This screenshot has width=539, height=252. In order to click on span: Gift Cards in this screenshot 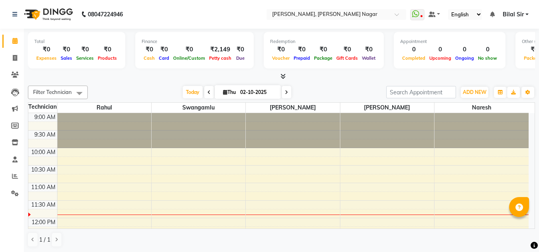, I will do `click(347, 58)`.